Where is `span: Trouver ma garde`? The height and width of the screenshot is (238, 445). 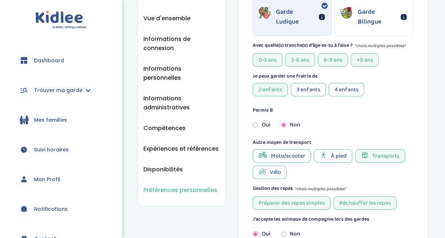
span: Trouver ma garde is located at coordinates (58, 90).